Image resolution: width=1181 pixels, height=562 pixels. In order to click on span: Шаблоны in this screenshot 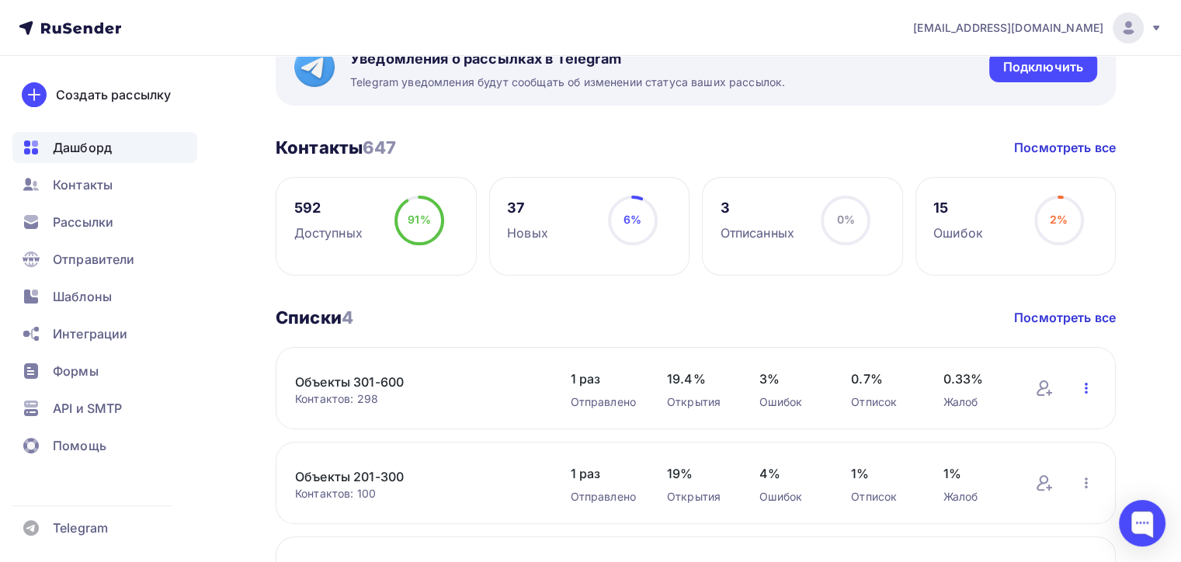, I will do `click(82, 297)`.